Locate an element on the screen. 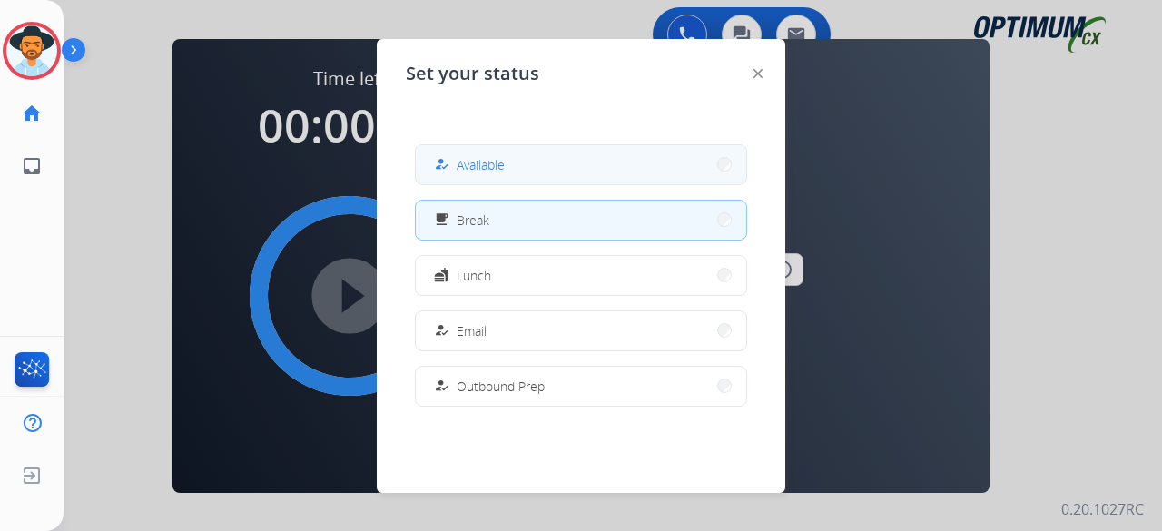  span: Break is located at coordinates (473, 220).